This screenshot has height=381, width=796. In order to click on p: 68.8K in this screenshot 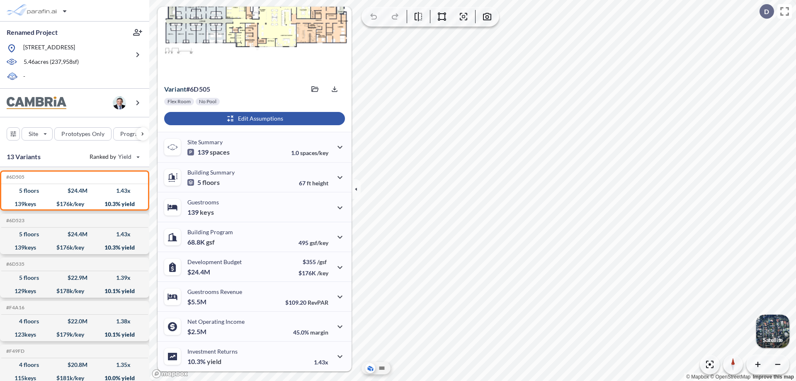, I will do `click(201, 242)`.